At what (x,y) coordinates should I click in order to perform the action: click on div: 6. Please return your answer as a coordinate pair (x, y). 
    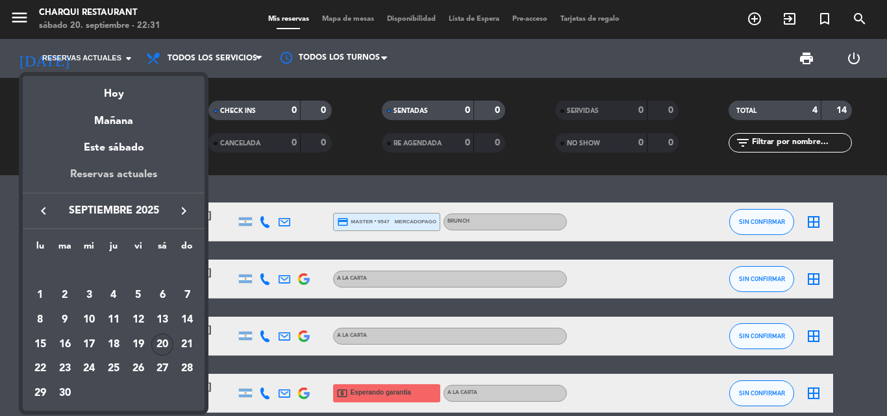
    Looking at the image, I should click on (162, 296).